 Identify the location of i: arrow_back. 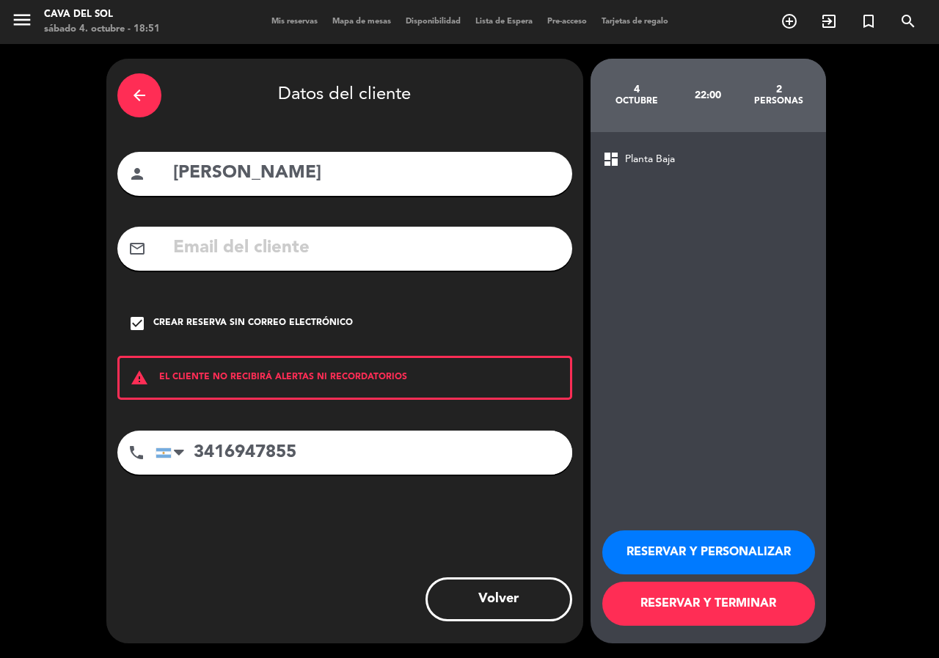
(139, 95).